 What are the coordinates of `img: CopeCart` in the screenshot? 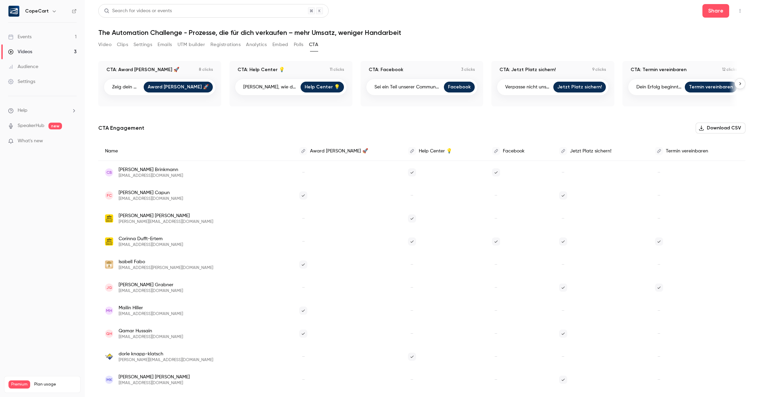 It's located at (14, 11).